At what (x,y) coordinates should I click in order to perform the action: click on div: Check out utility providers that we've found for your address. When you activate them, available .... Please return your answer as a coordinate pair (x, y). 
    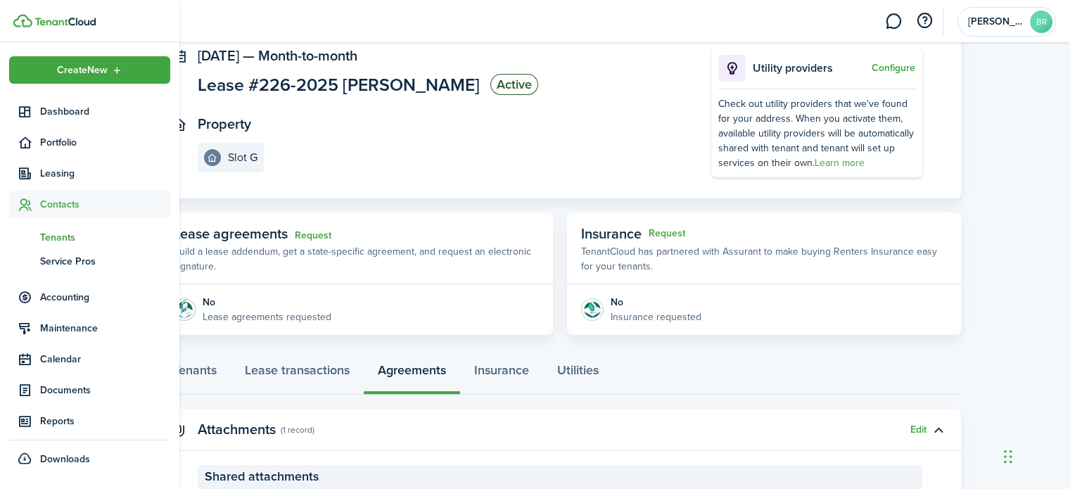
    Looking at the image, I should click on (817, 133).